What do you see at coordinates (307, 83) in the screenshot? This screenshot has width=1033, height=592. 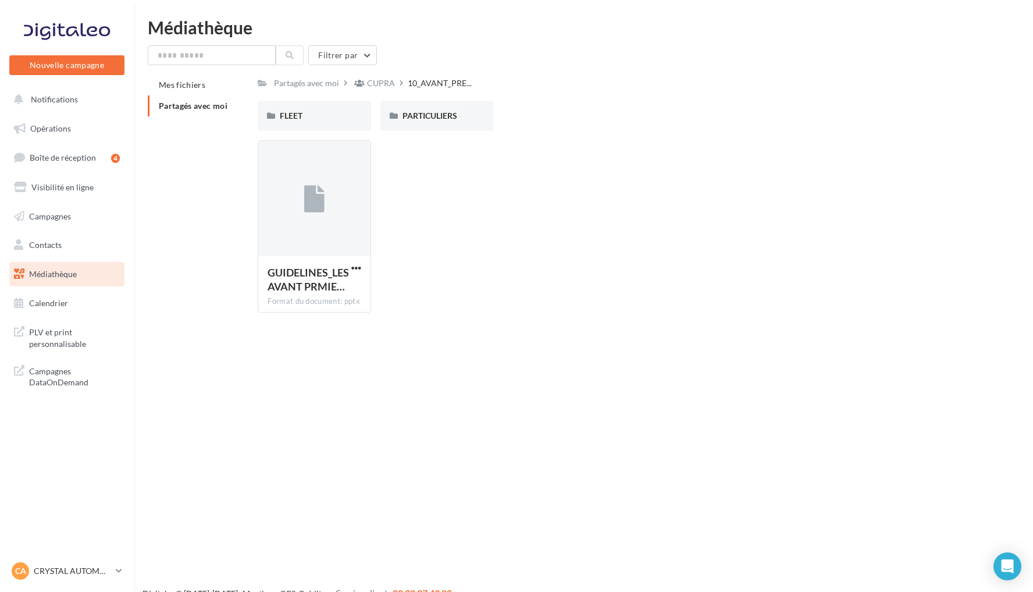 I see `div: Partagés avec moi` at bounding box center [307, 83].